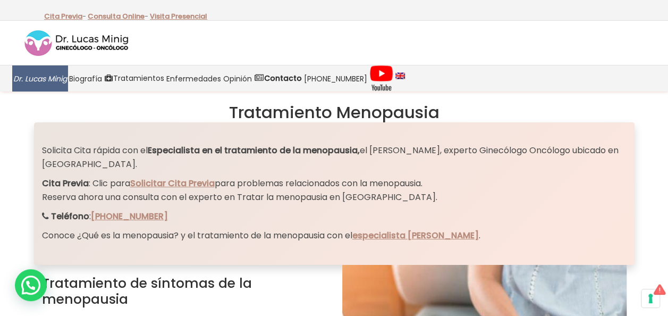 The height and width of the screenshot is (316, 668). Describe the element at coordinates (238, 78) in the screenshot. I see `span: Opinión` at that location.